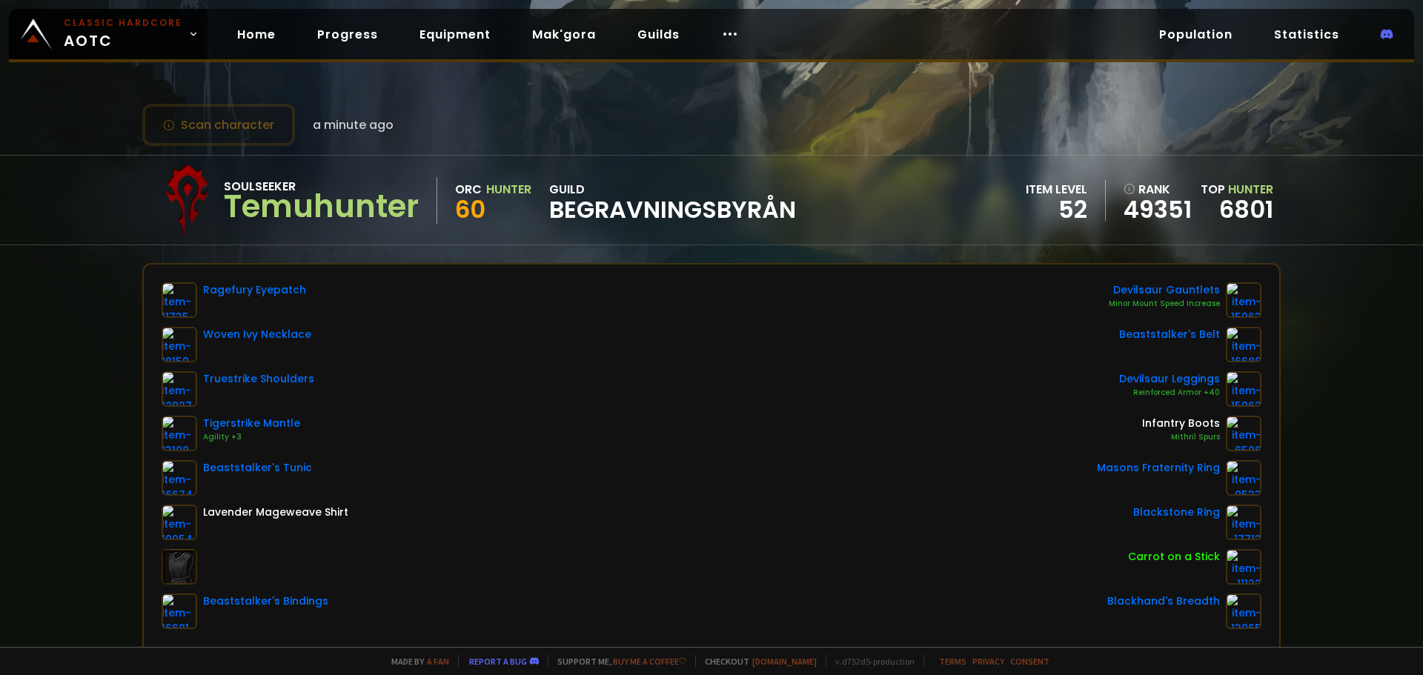  What do you see at coordinates (1056, 189) in the screenshot?
I see `div: item level` at bounding box center [1056, 189].